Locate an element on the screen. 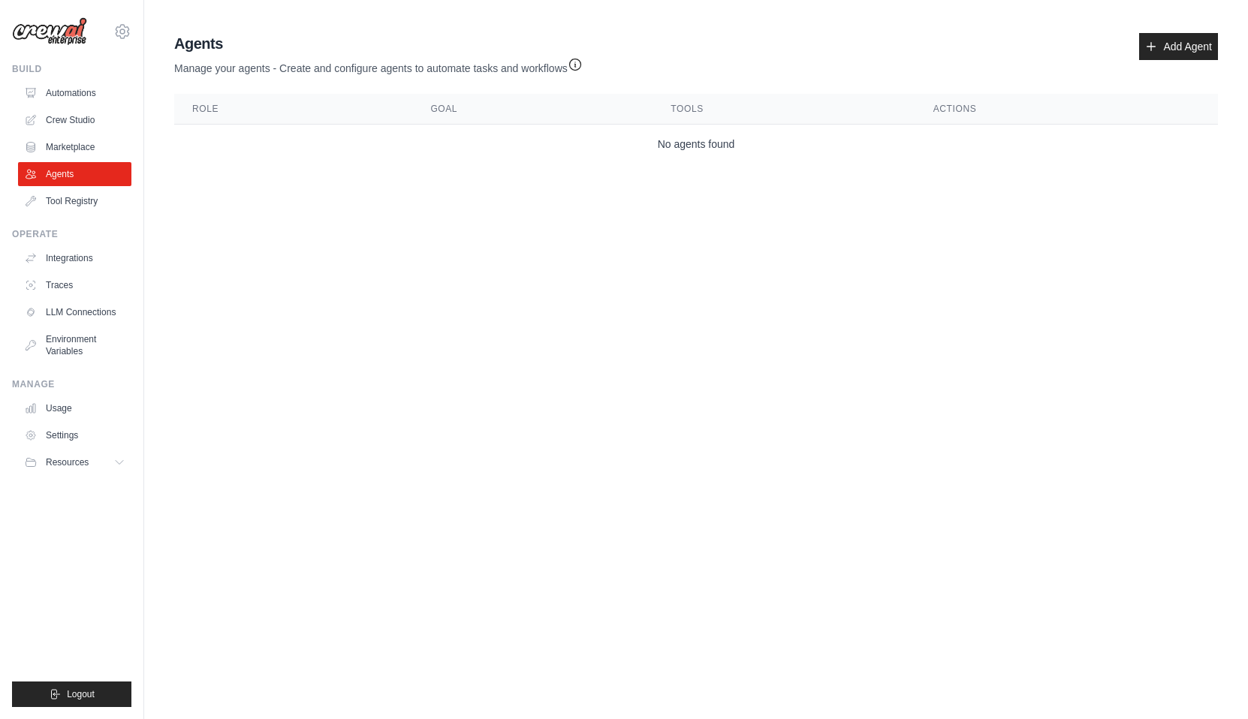  div: Build is located at coordinates (71, 69).